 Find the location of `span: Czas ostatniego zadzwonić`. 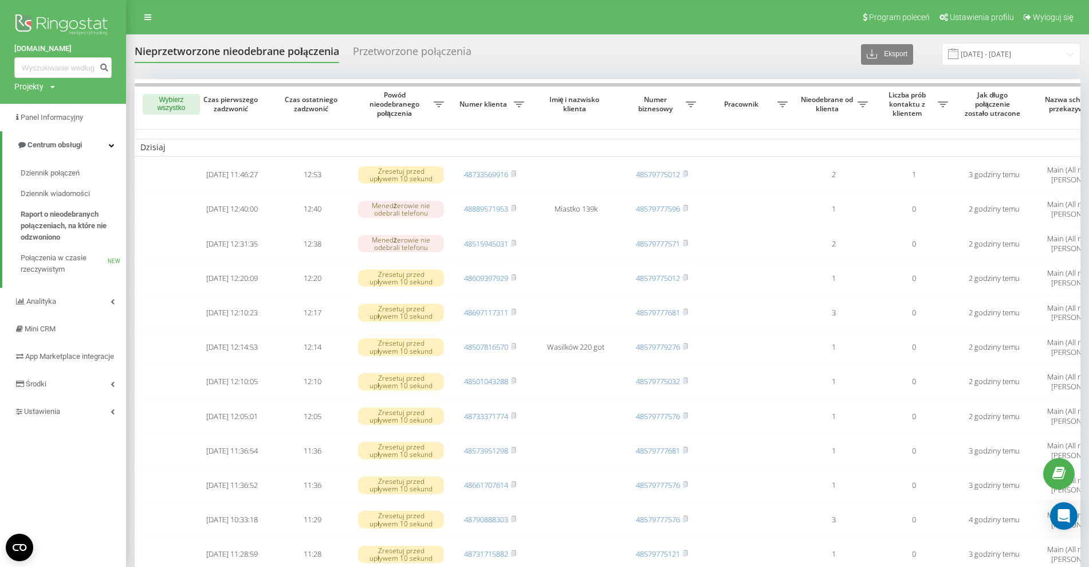

span: Czas ostatniego zadzwonić is located at coordinates (312, 104).